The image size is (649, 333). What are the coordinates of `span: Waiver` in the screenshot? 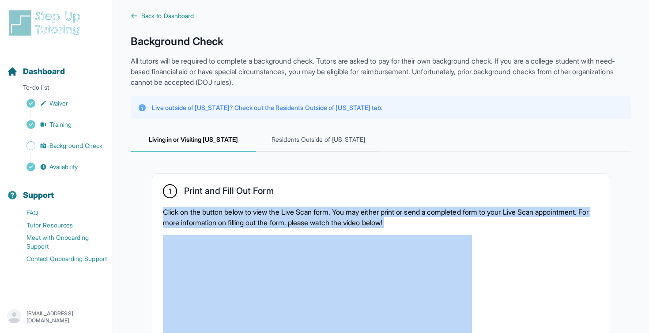 It's located at (59, 103).